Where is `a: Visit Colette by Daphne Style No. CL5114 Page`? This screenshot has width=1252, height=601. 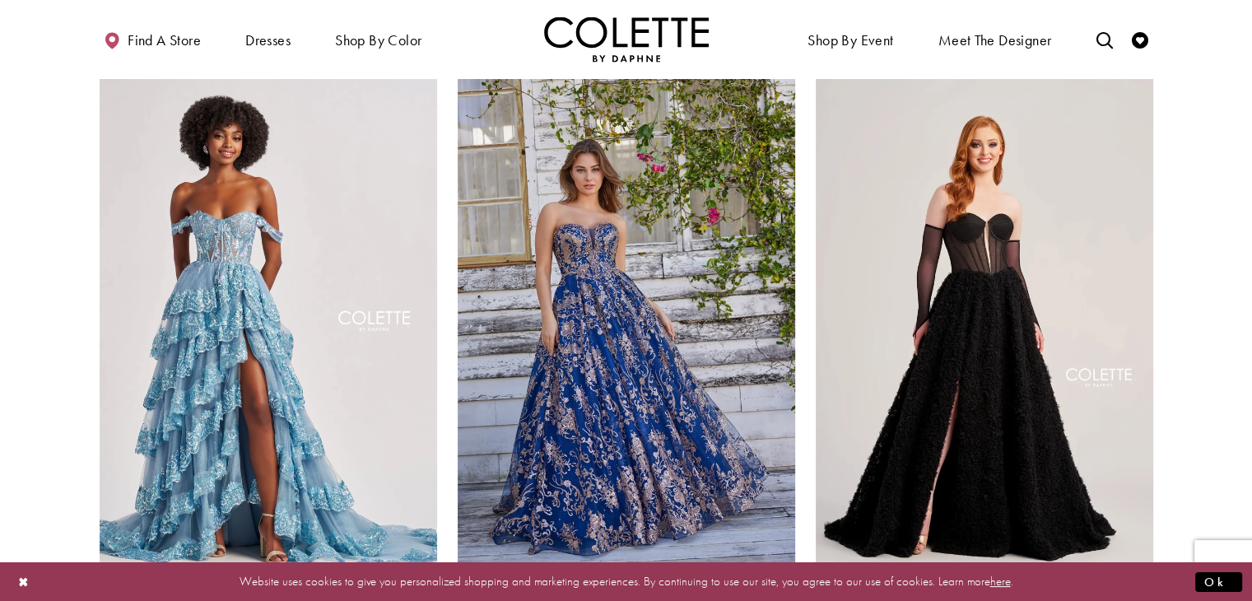
a: Visit Colette by Daphne Style No. CL5114 Page is located at coordinates (984, 323).